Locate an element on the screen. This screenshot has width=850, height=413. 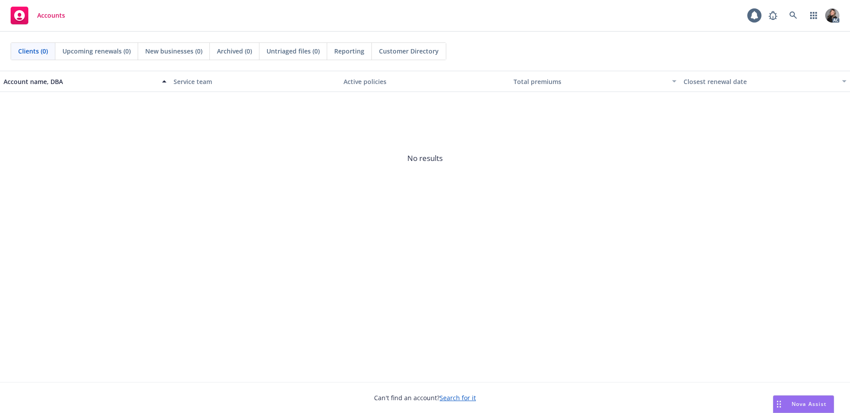
a: Switch app is located at coordinates (813, 15).